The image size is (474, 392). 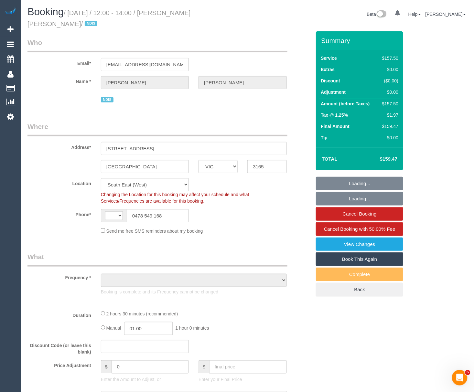 I want to click on legend: Who, so click(x=158, y=45).